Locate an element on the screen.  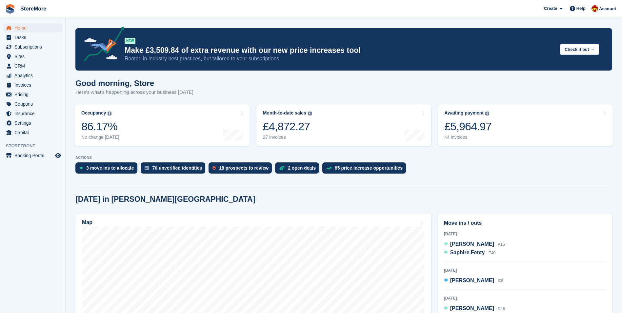
span: Pricing is located at coordinates (34, 94).